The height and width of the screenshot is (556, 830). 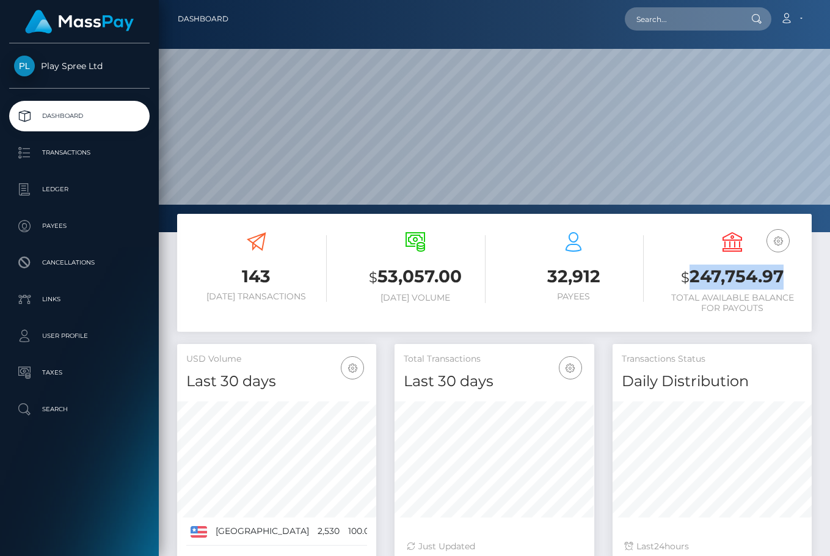 I want to click on a: User Profile, so click(x=79, y=336).